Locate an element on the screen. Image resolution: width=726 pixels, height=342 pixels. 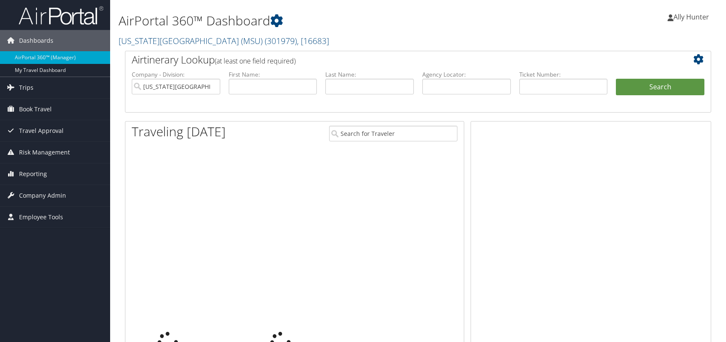
input: Search for Traveler is located at coordinates (393, 133).